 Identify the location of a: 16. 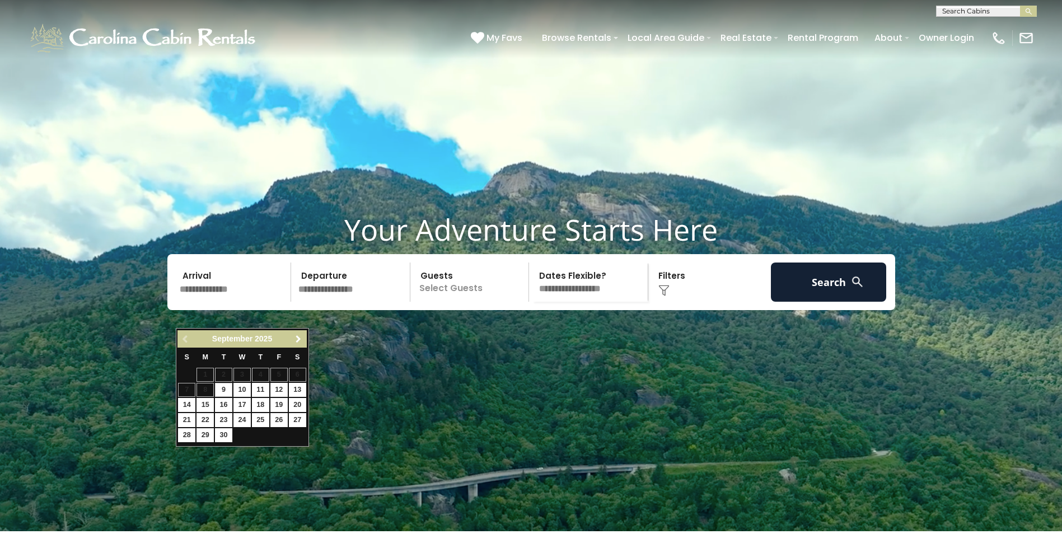
(223, 405).